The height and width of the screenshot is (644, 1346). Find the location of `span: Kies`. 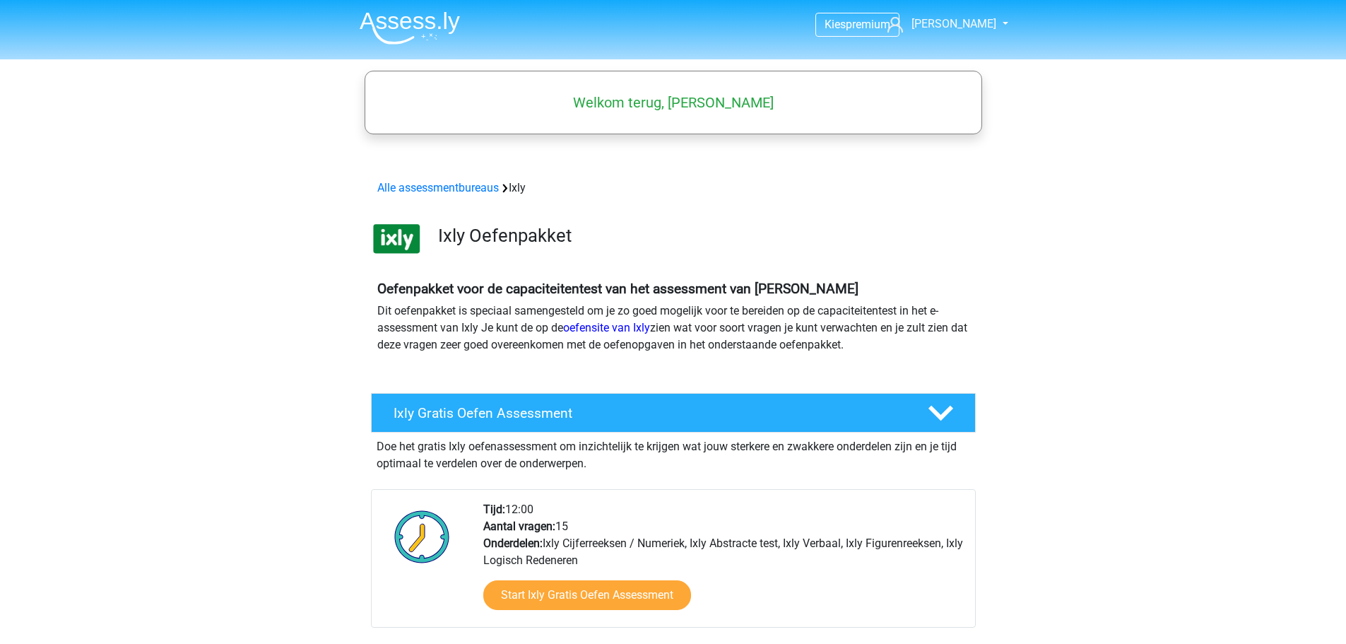

span: Kies is located at coordinates (835, 24).